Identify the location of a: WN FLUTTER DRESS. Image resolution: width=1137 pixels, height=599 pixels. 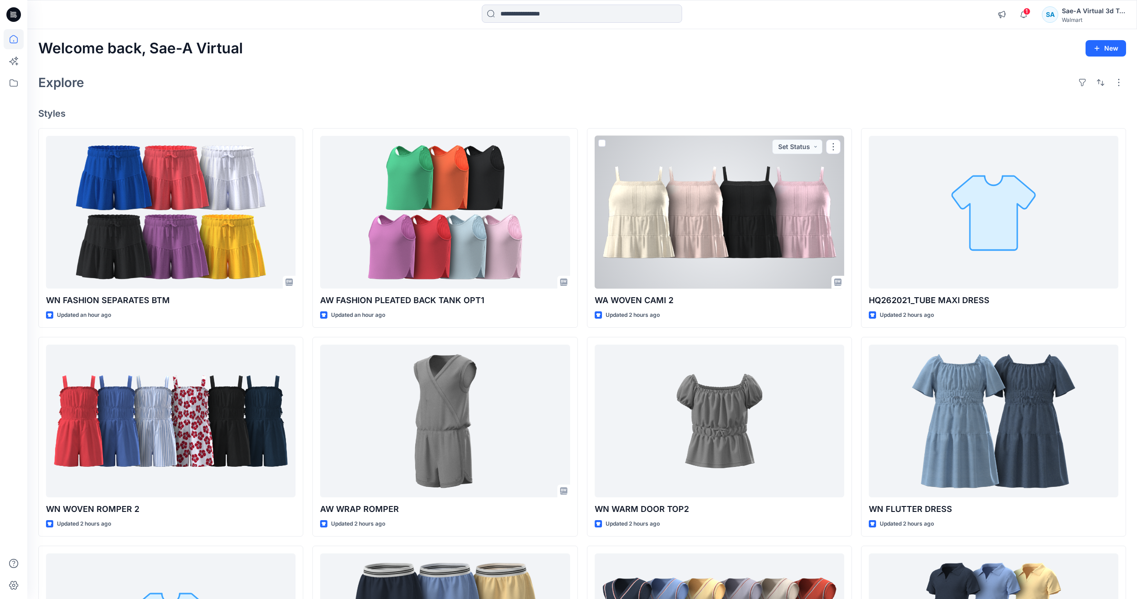
(994, 420).